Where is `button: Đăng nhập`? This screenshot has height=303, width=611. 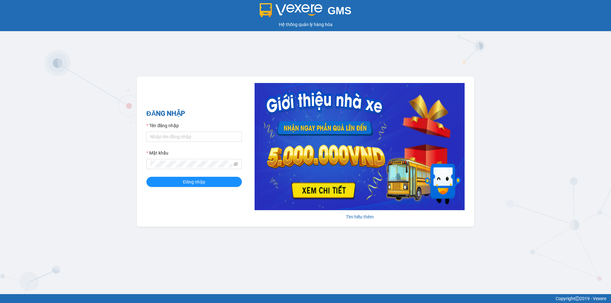 button: Đăng nhập is located at coordinates (194, 182).